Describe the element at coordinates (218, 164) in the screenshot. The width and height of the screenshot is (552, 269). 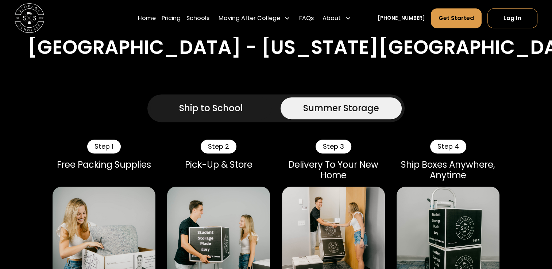
I see `div: Pick-Up & Store` at that location.